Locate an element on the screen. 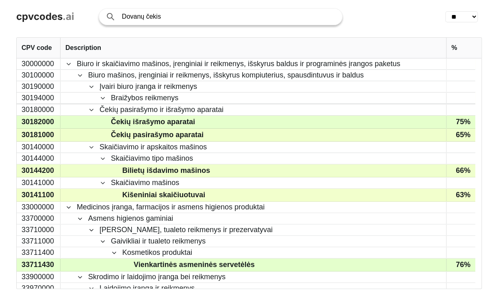  div: 33711400 is located at coordinates (39, 253).